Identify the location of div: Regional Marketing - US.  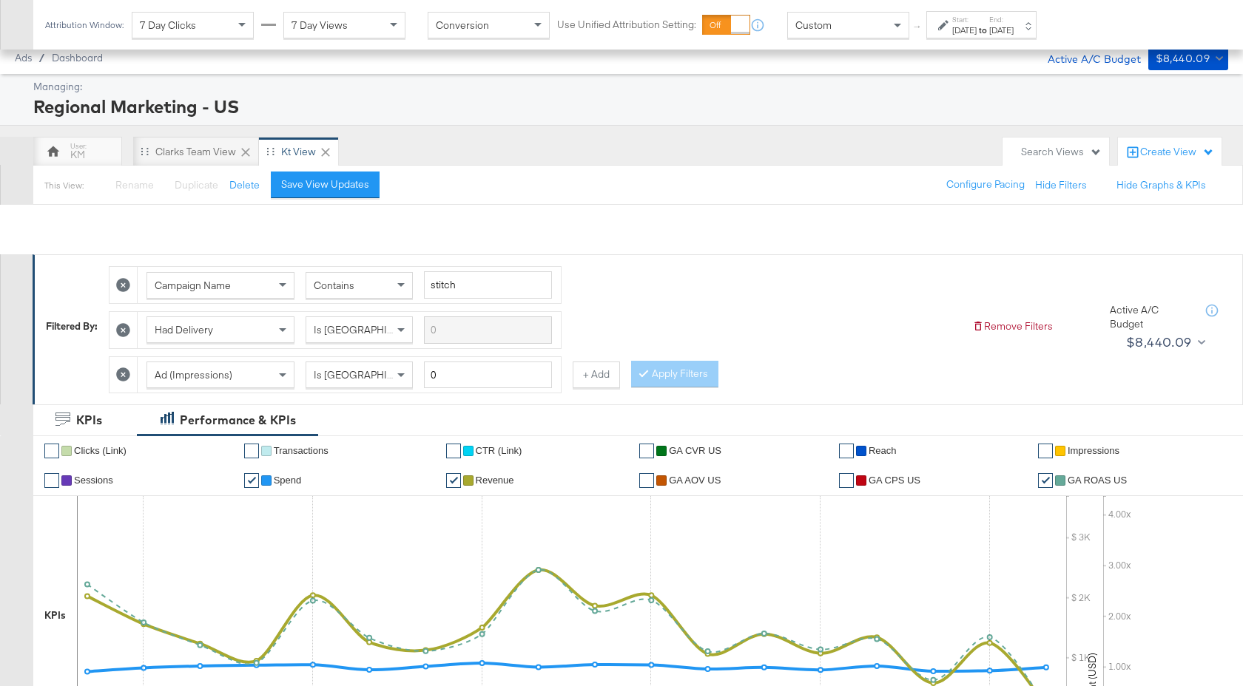
(629, 107).